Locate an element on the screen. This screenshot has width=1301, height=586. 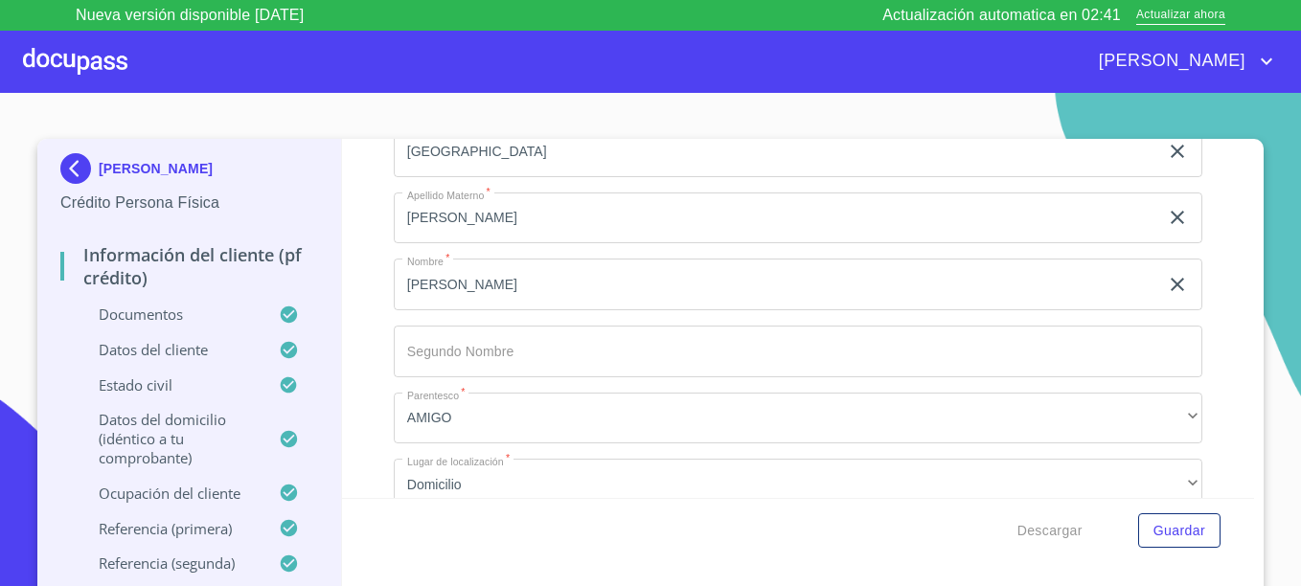
p: Crédito Persona Física is located at coordinates (189, 203).